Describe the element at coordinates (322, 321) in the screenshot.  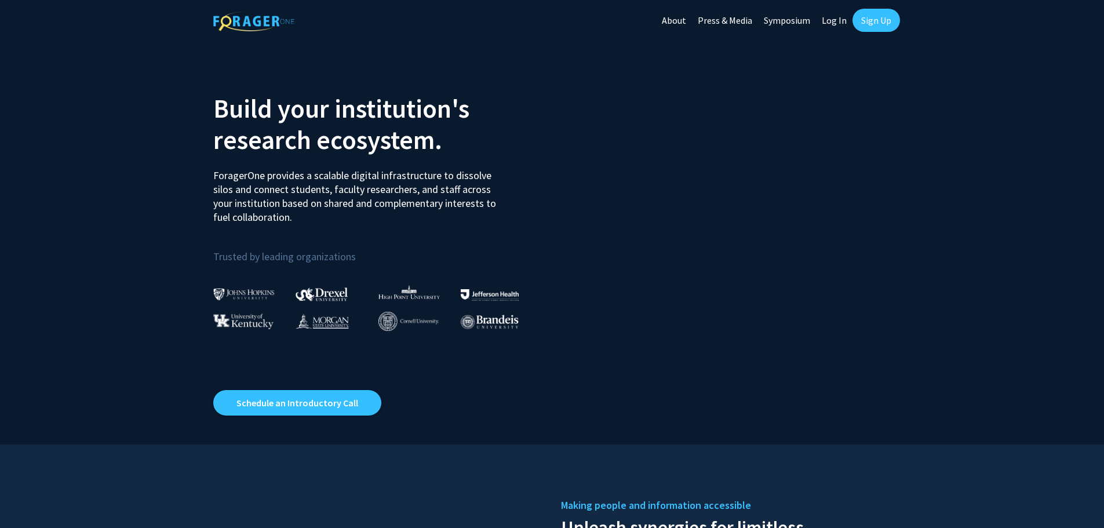
I see `img: Morgan State University` at that location.